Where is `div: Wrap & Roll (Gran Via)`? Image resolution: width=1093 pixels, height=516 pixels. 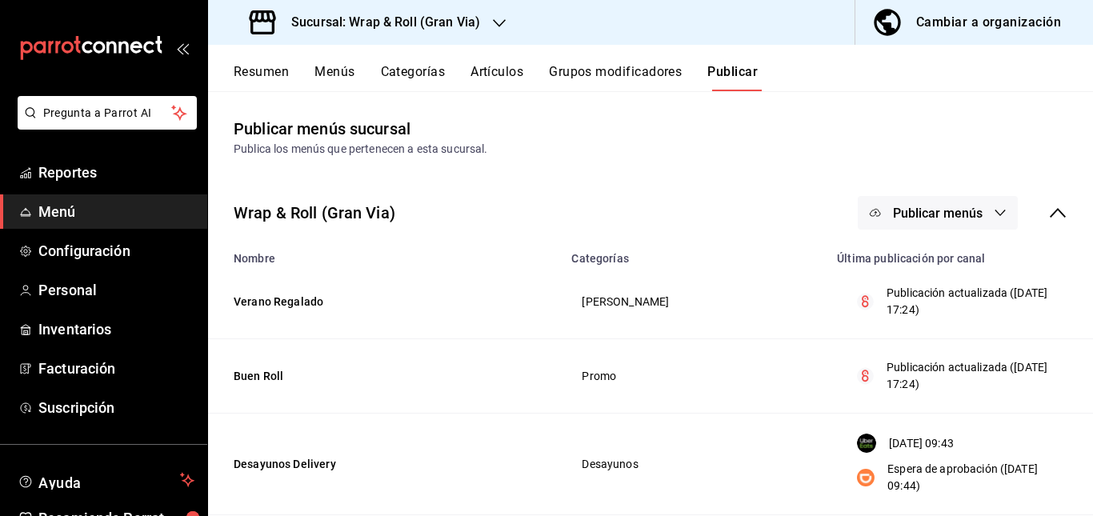 div: Wrap & Roll (Gran Via) is located at coordinates (314, 213).